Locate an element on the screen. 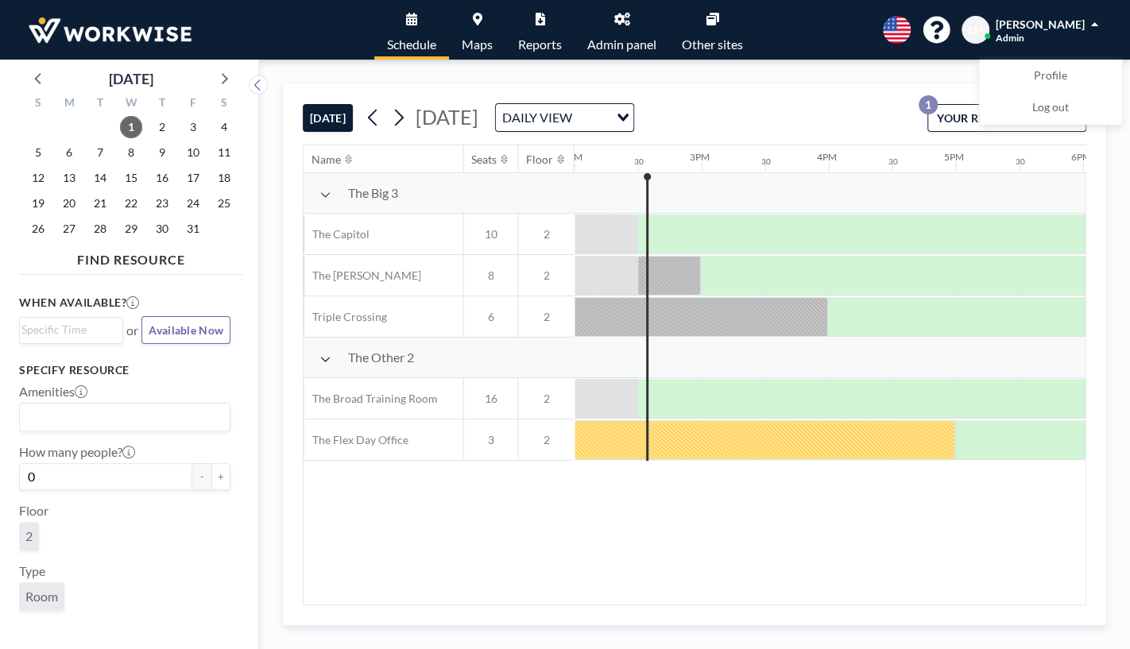  h4: FIND RESOURCE is located at coordinates (131, 257).